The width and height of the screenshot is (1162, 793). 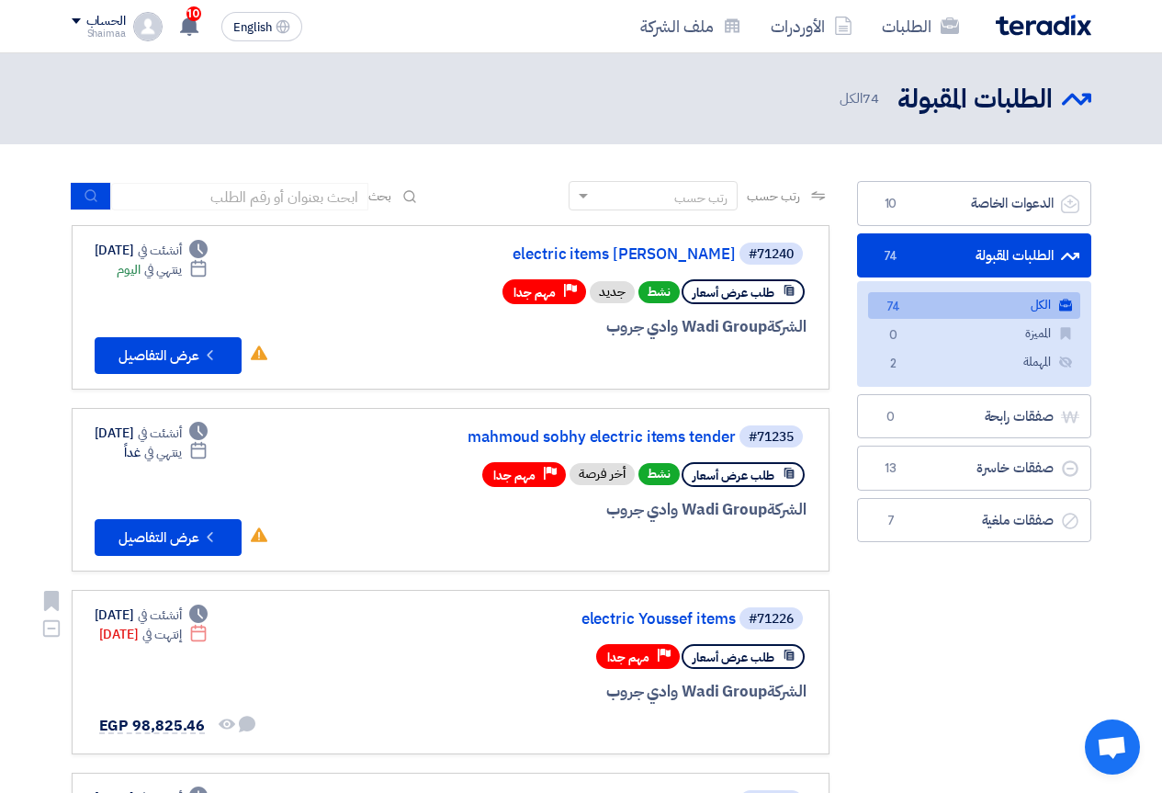 What do you see at coordinates (148, 27) in the screenshot?
I see `img: profile_test.png` at bounding box center [148, 27].